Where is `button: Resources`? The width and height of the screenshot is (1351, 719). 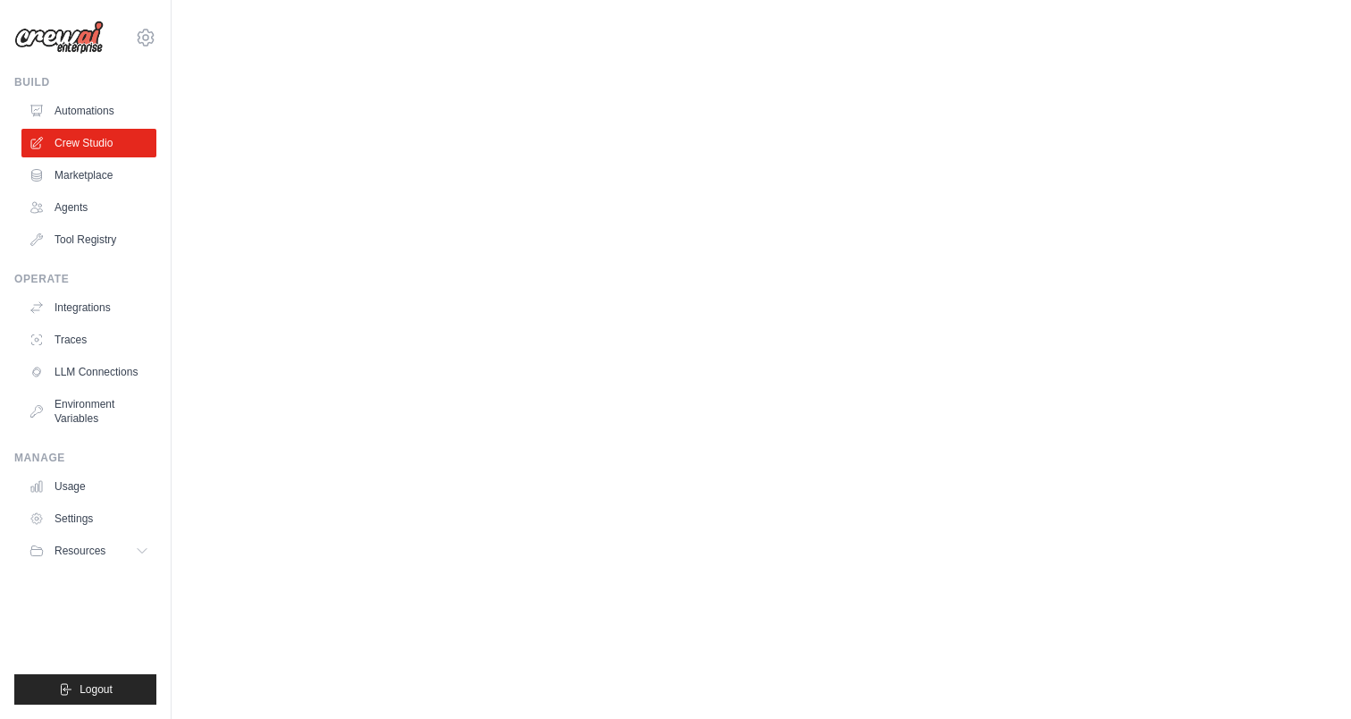
button: Resources is located at coordinates (88, 551).